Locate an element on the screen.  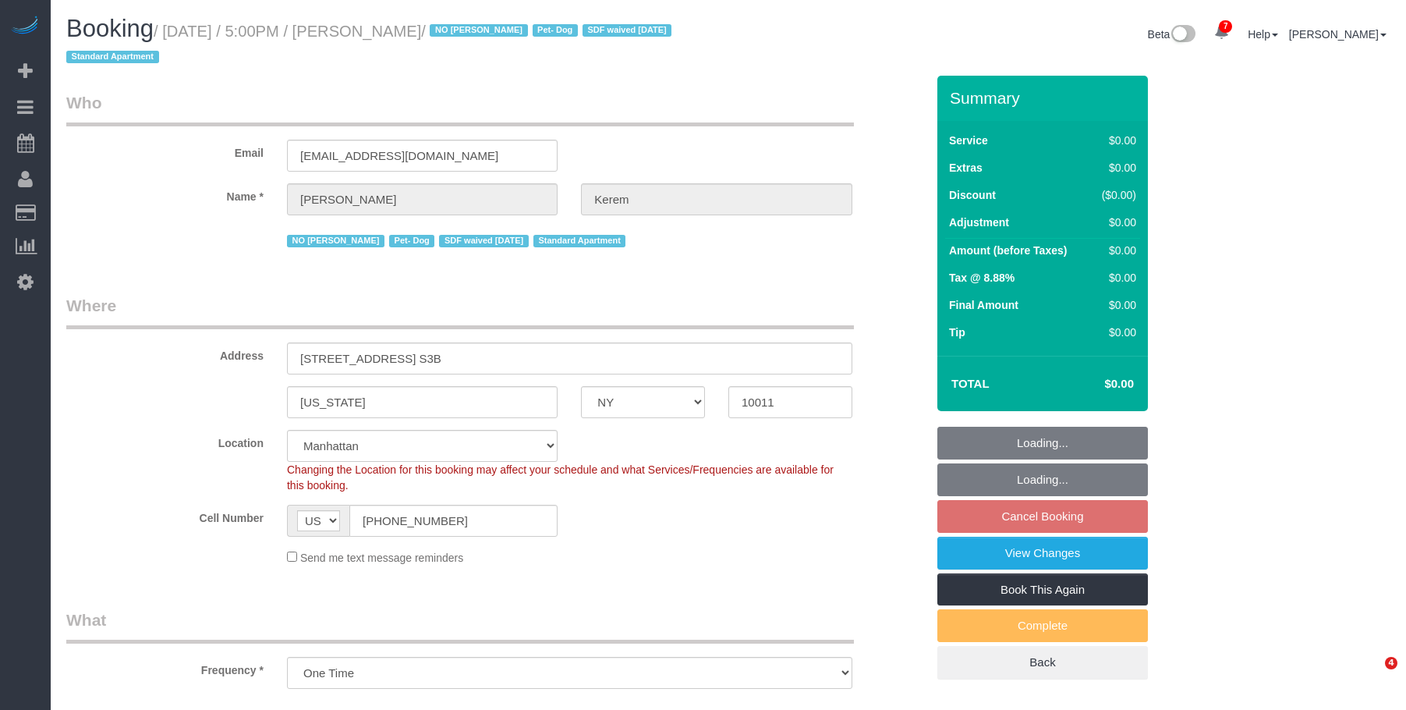
a: 7 is located at coordinates (1222, 33).